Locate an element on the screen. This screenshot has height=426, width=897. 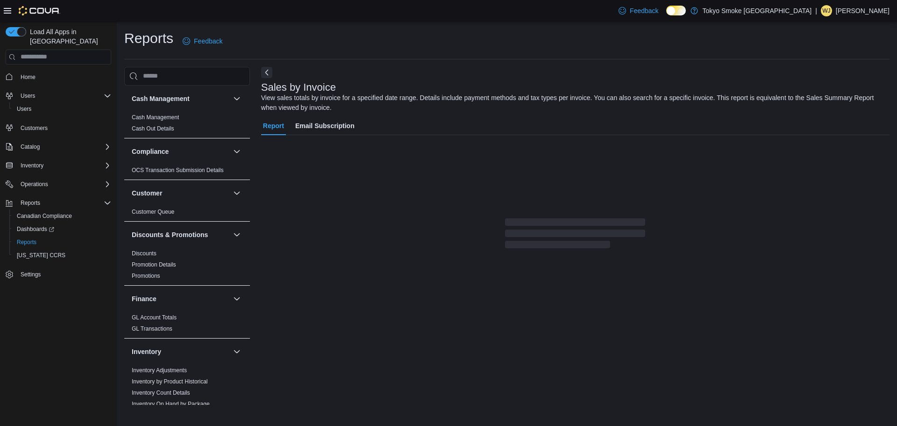
span: Loading is located at coordinates (575, 235).